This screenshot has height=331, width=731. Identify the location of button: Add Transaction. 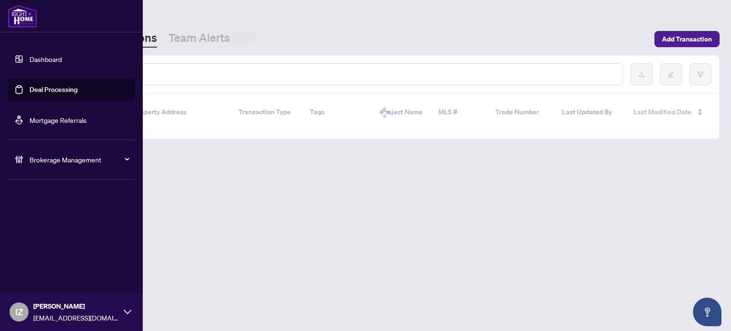
(686, 39).